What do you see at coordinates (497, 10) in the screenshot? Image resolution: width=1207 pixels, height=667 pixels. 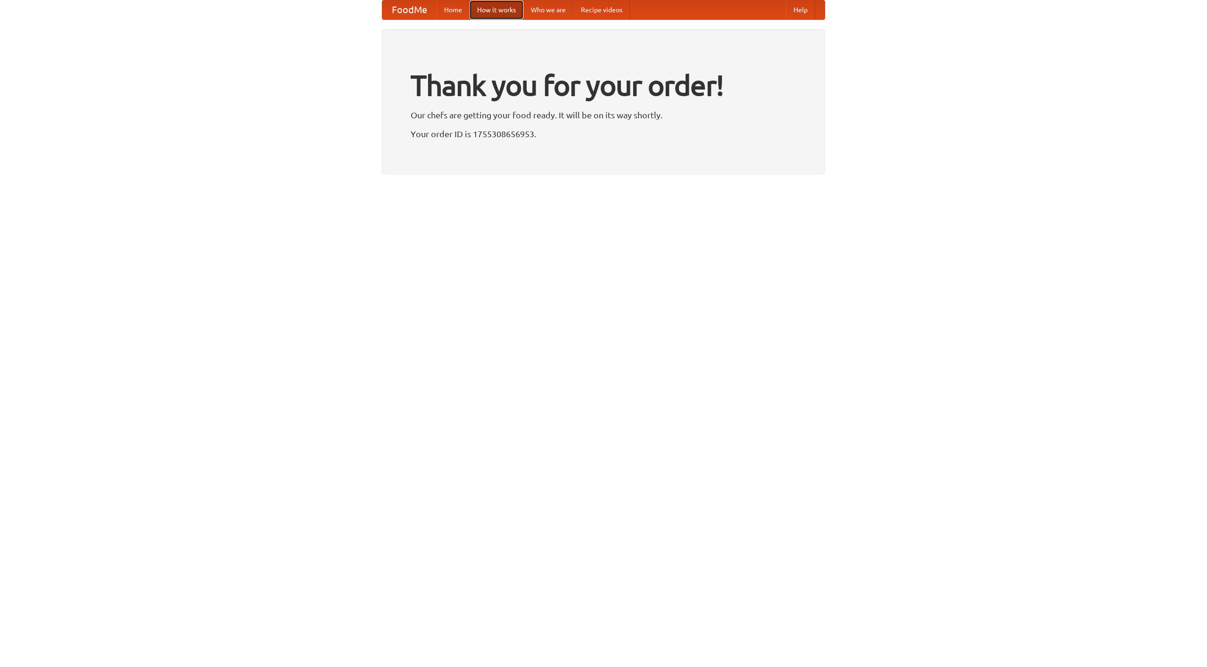 I see `a: How it works` at bounding box center [497, 10].